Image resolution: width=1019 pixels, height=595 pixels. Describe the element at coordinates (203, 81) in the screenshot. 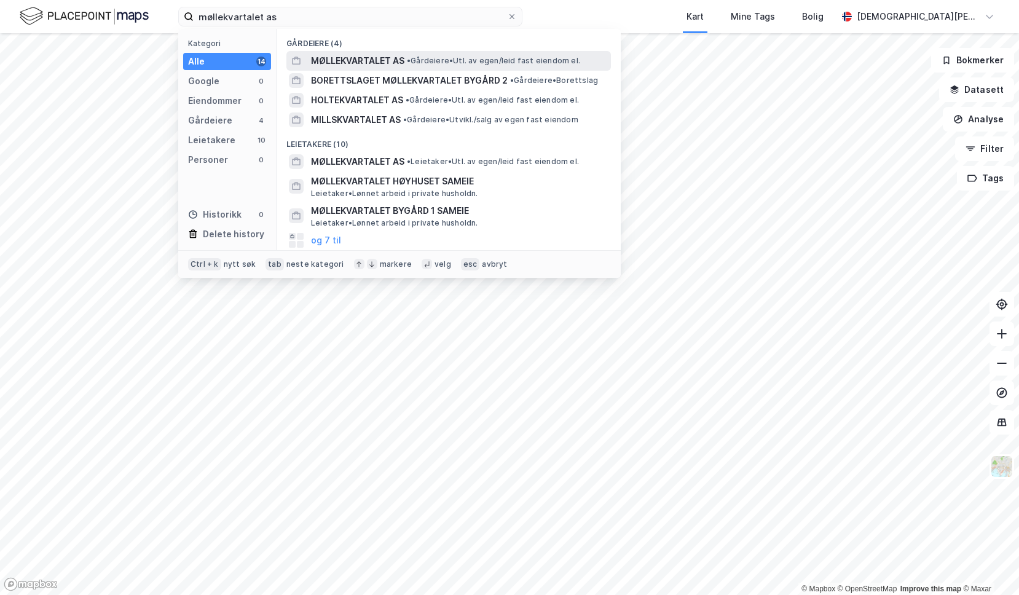

I see `div: Google` at that location.